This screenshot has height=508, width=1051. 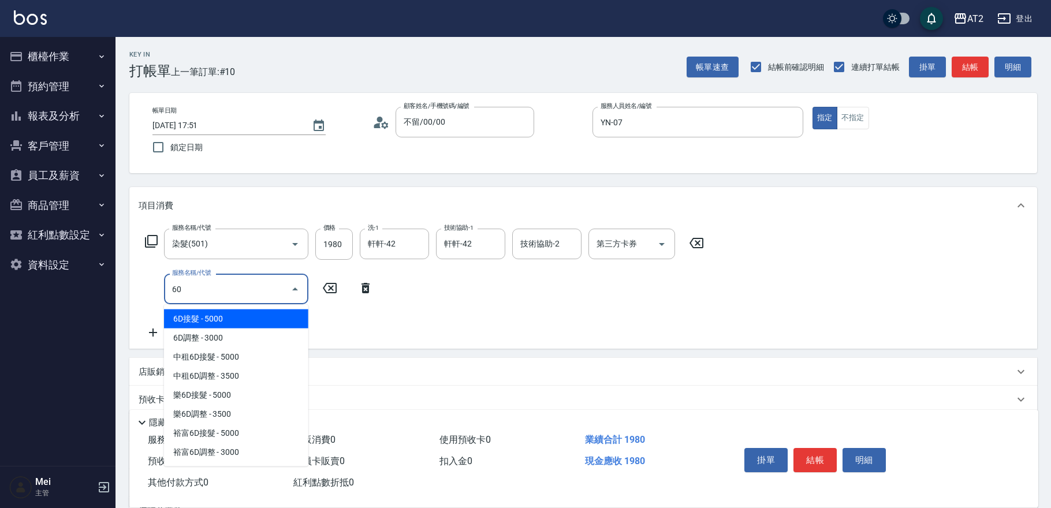 I want to click on label: 服務人員姓名/編號, so click(x=626, y=106).